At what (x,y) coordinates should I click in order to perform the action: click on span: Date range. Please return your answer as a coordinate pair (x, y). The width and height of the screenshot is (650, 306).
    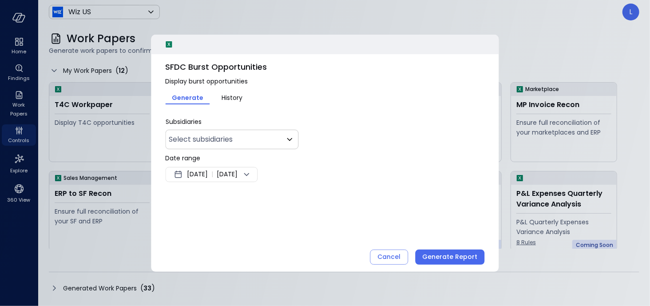
    Looking at the image, I should click on (183, 158).